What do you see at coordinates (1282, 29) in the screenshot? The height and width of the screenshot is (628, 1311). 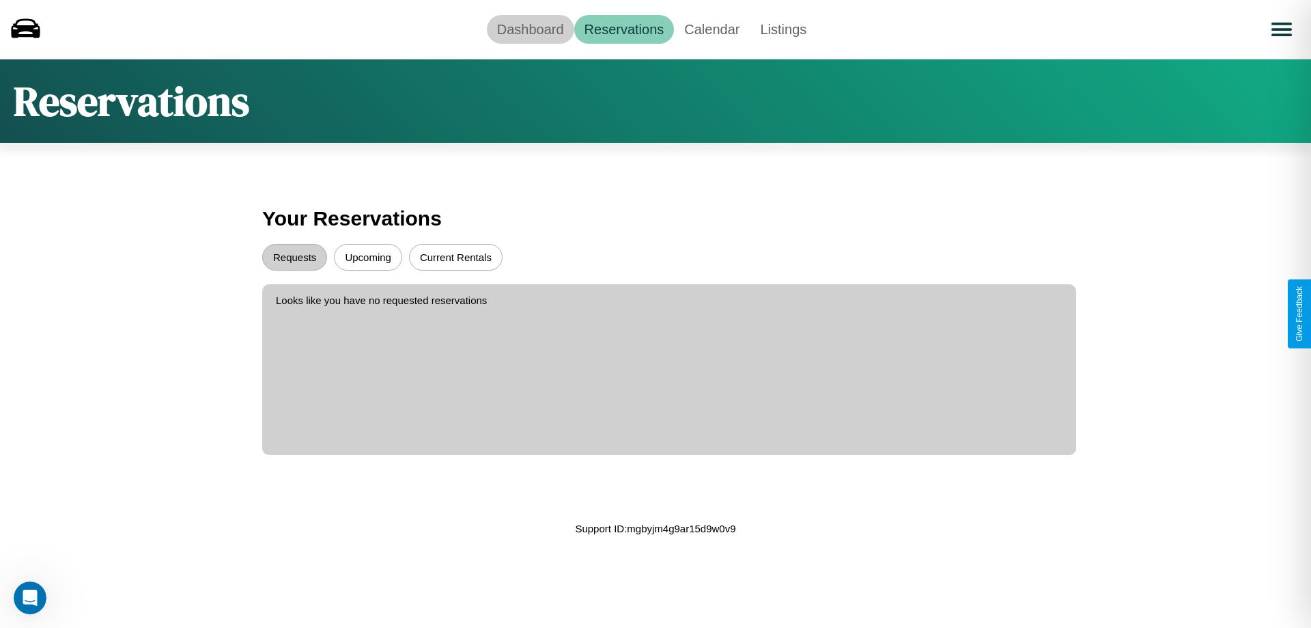 I see `button: Open menu` at bounding box center [1282, 29].